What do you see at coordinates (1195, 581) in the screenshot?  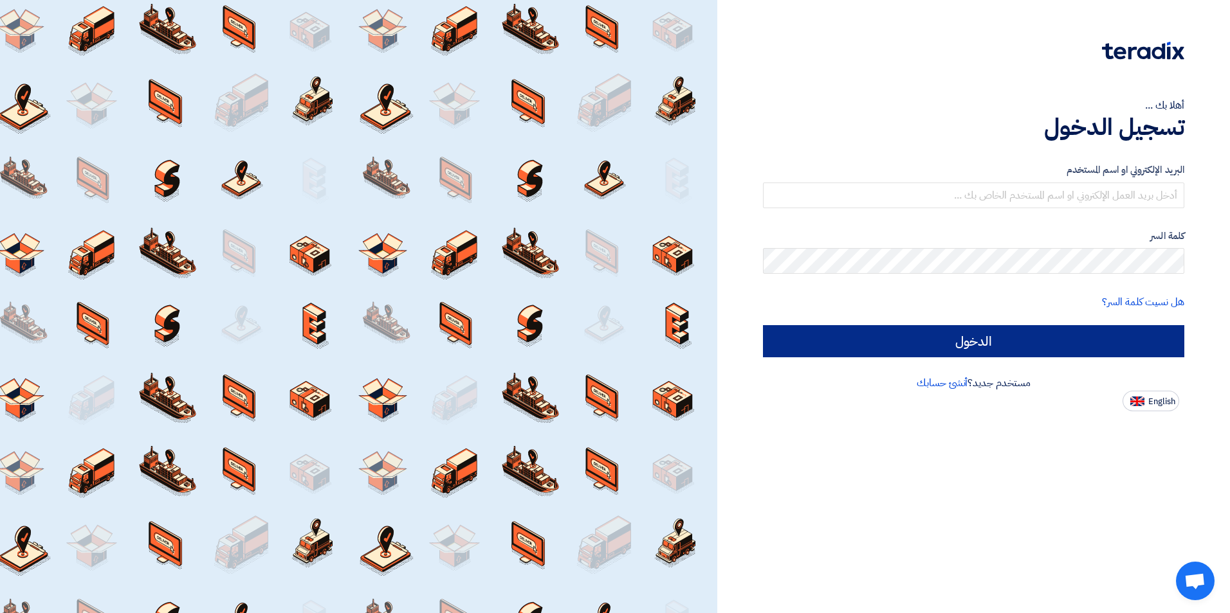 I see `div: دردشة مفتوحة` at bounding box center [1195, 581].